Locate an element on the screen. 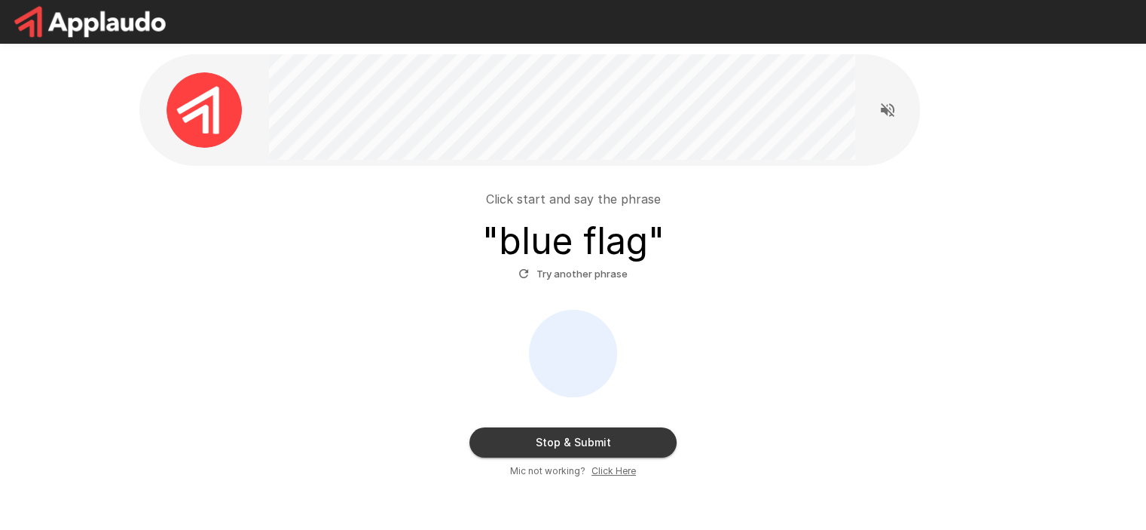 This screenshot has width=1146, height=530. button: Read questions aloud is located at coordinates (887, 110).